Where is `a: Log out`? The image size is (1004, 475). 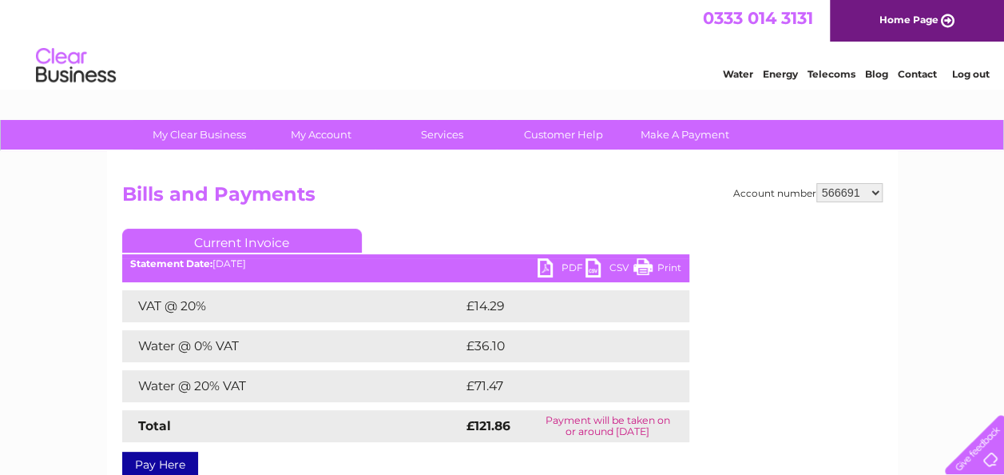 a: Log out is located at coordinates (970, 74).